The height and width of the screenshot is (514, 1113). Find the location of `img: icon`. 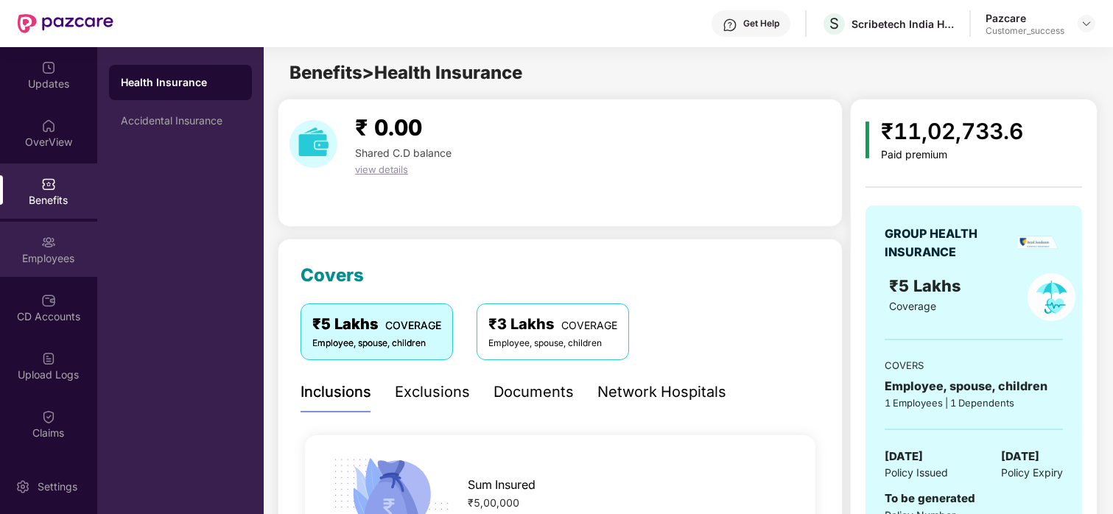

img: icon is located at coordinates (867, 140).